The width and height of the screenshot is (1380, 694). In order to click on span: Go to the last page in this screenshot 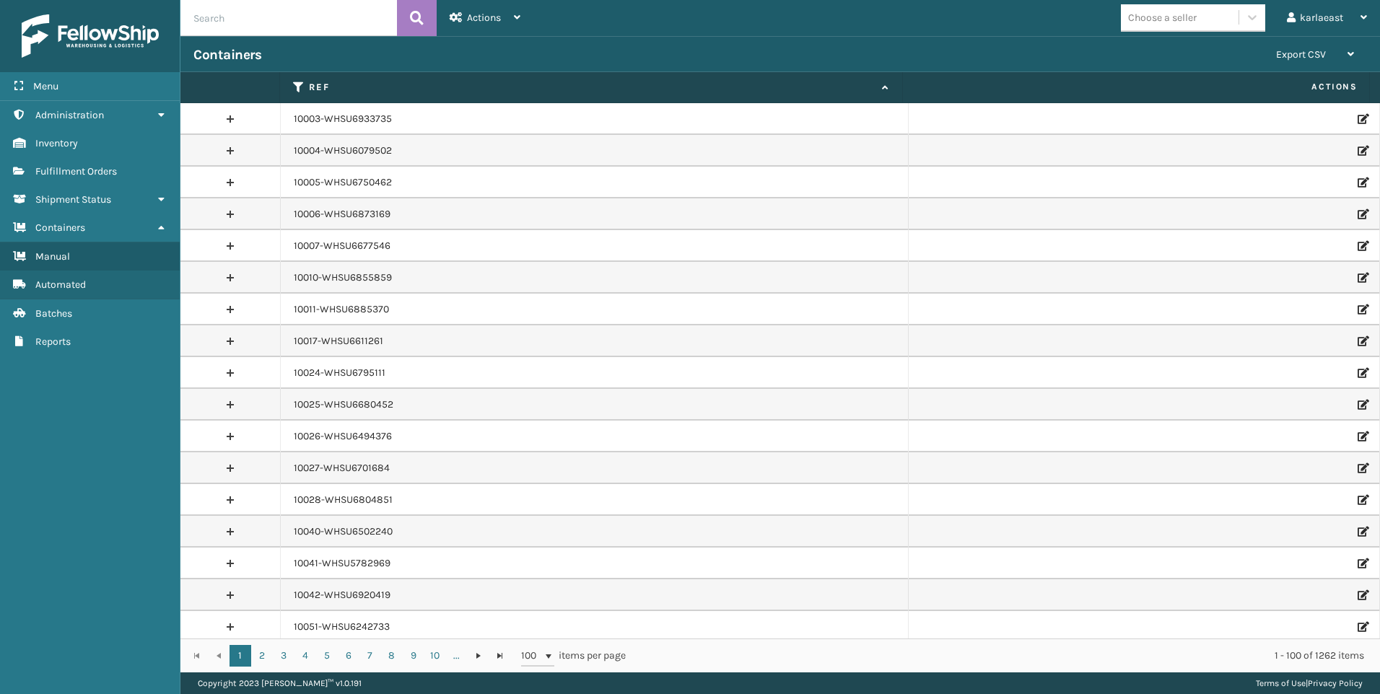, I will do `click(500, 656)`.